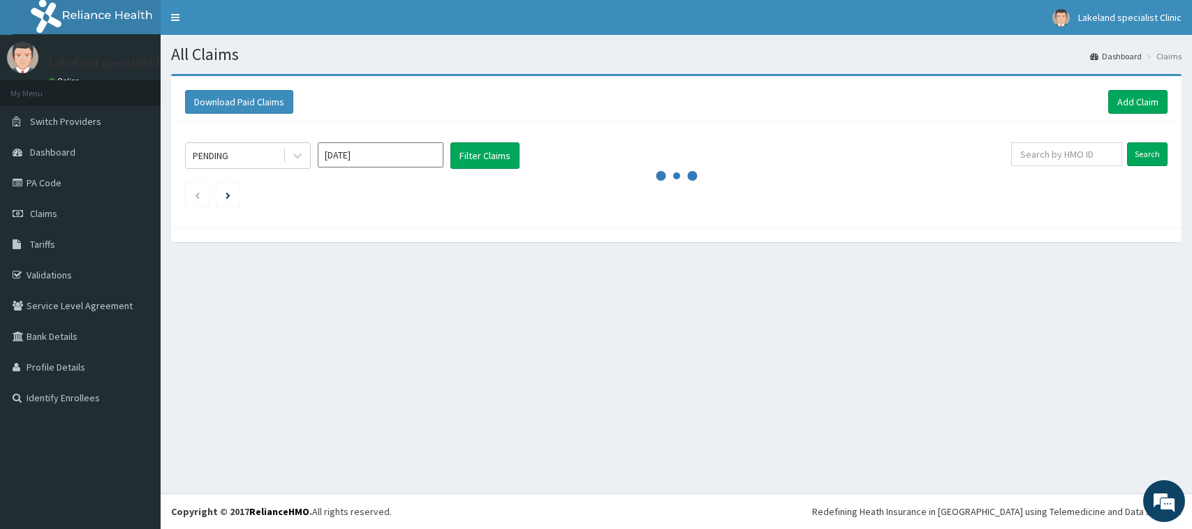  Describe the element at coordinates (197, 195) in the screenshot. I see `a: Previous page` at that location.